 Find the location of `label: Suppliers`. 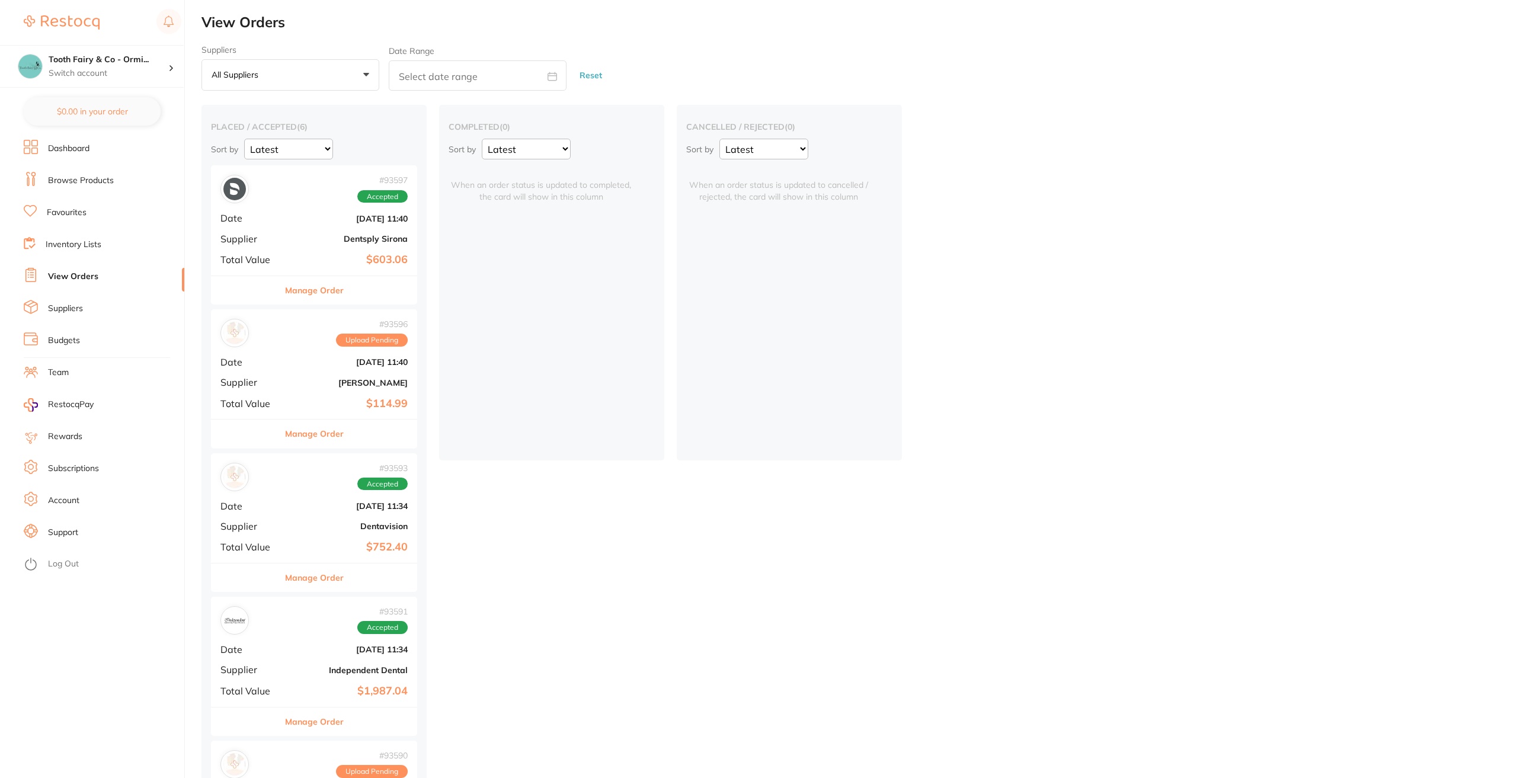

label: Suppliers is located at coordinates (290, 50).